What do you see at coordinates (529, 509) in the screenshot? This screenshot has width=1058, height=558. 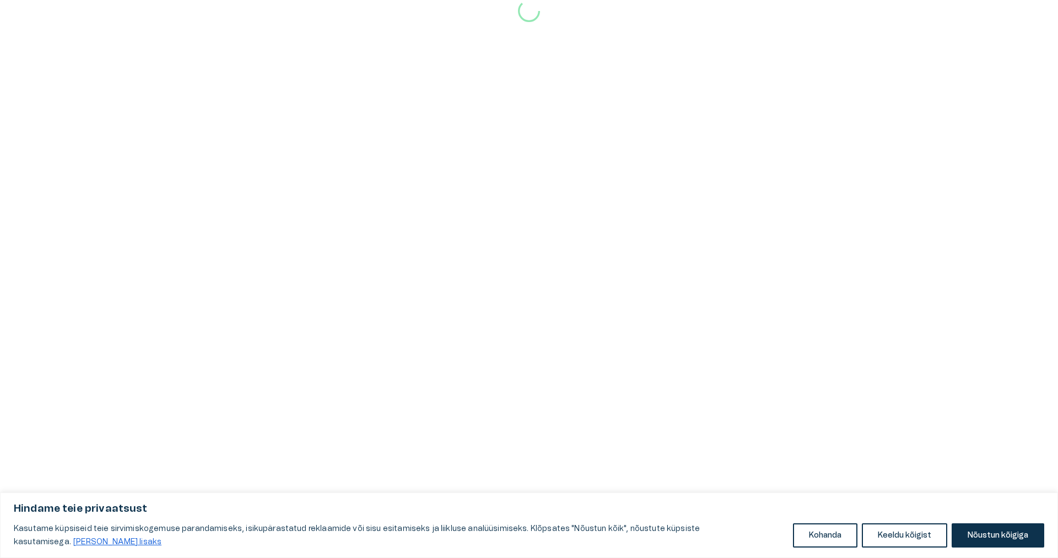 I see `p: Hindame teie privaatsust` at bounding box center [529, 509].